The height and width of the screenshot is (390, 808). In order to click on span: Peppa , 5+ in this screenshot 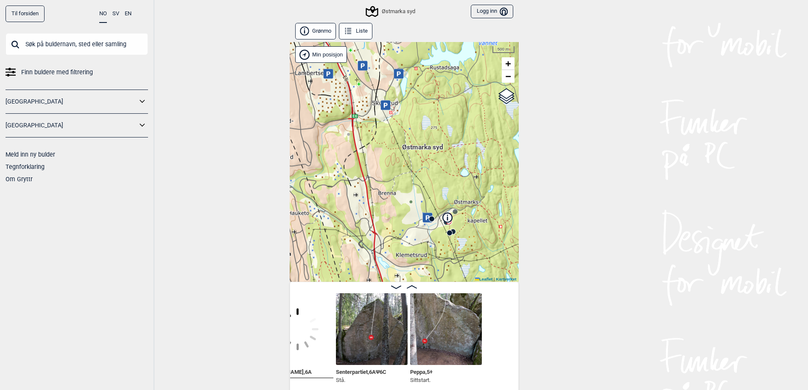, I will do `click(421, 371)`.